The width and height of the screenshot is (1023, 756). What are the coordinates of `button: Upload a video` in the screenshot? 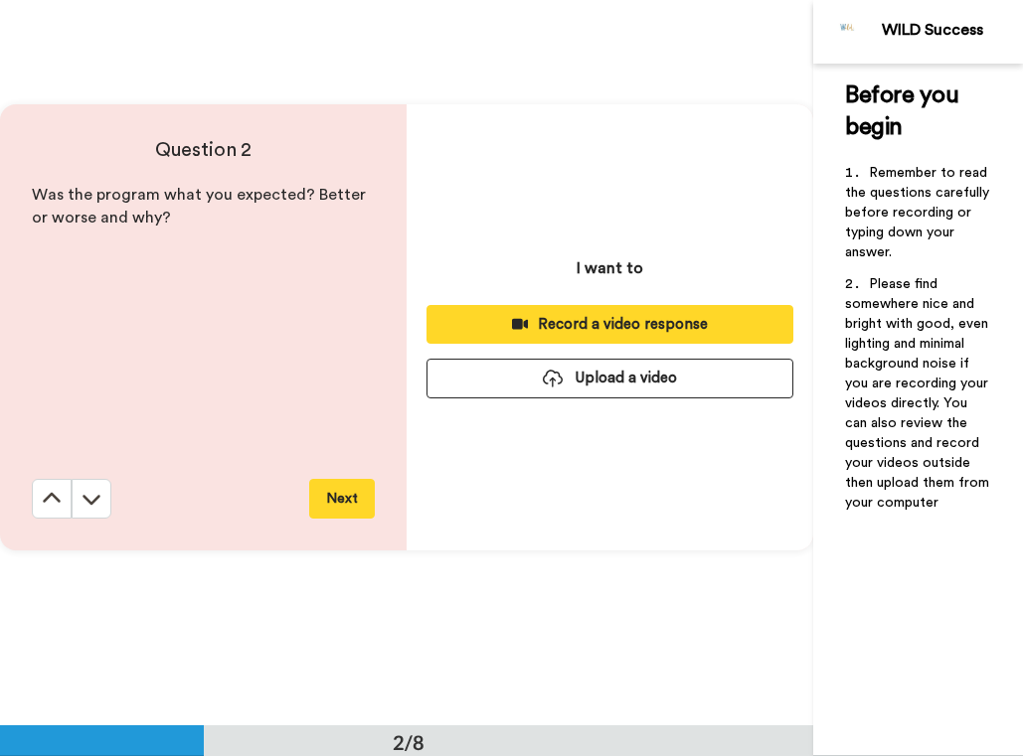 It's located at (609, 378).